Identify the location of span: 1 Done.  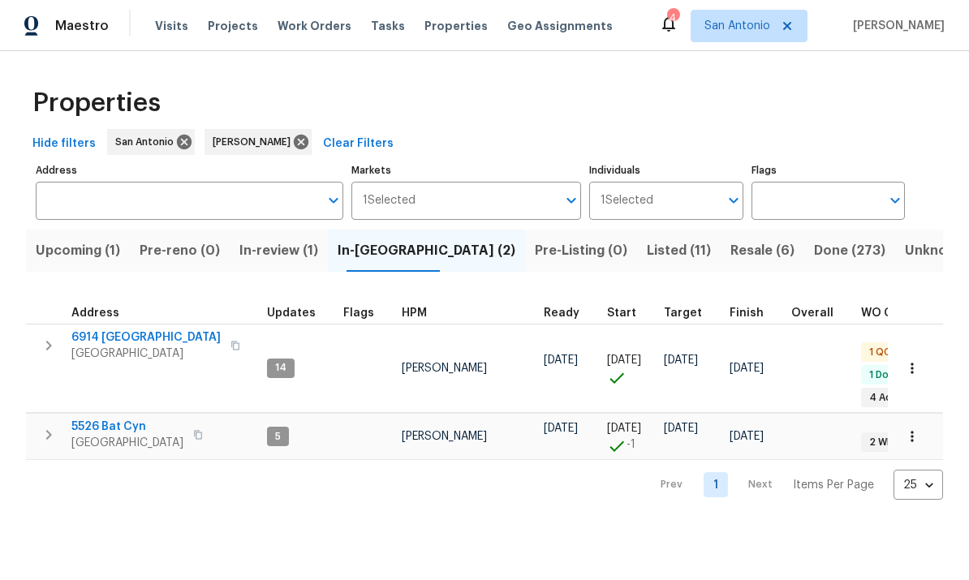
(884, 375).